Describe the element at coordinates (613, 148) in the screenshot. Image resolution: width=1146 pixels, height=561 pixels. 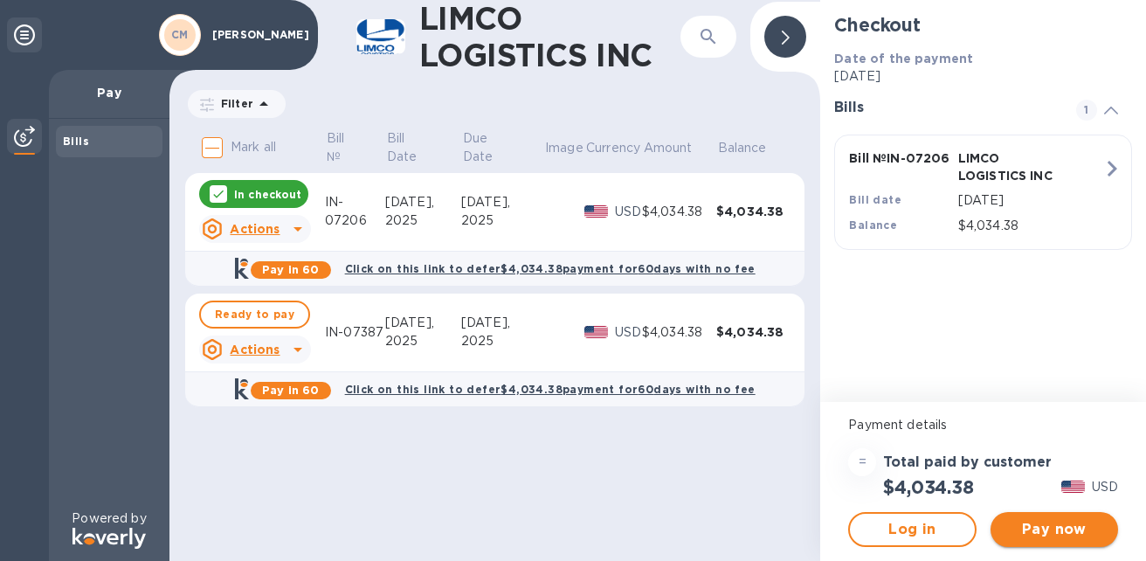
I see `span: Currency` at that location.